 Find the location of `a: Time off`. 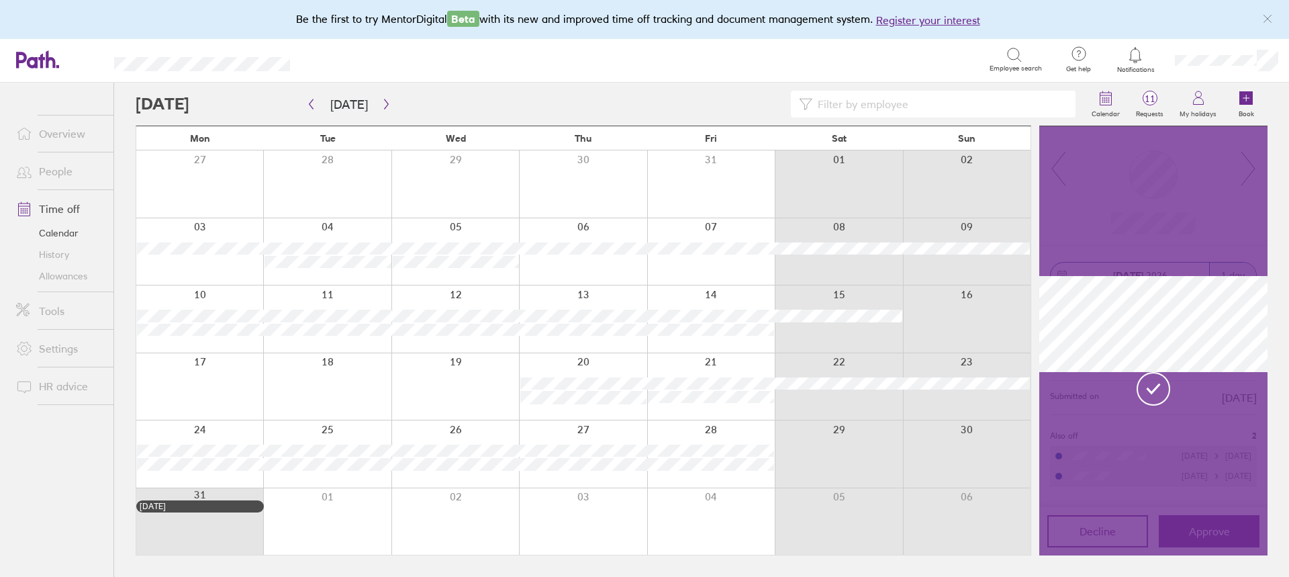

a: Time off is located at coordinates (59, 209).